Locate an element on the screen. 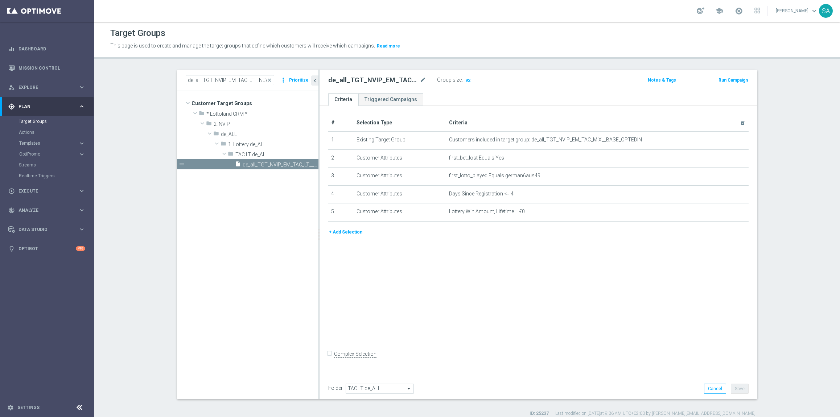 This screenshot has height=417, width=840. span: TAC LT de_ALL is located at coordinates (277, 154).